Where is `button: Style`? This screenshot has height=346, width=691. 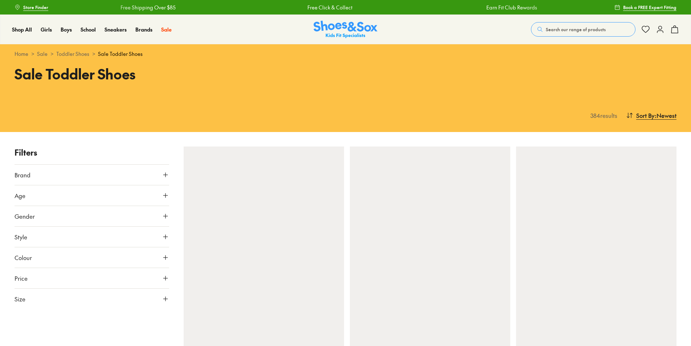 button: Style is located at coordinates (92, 237).